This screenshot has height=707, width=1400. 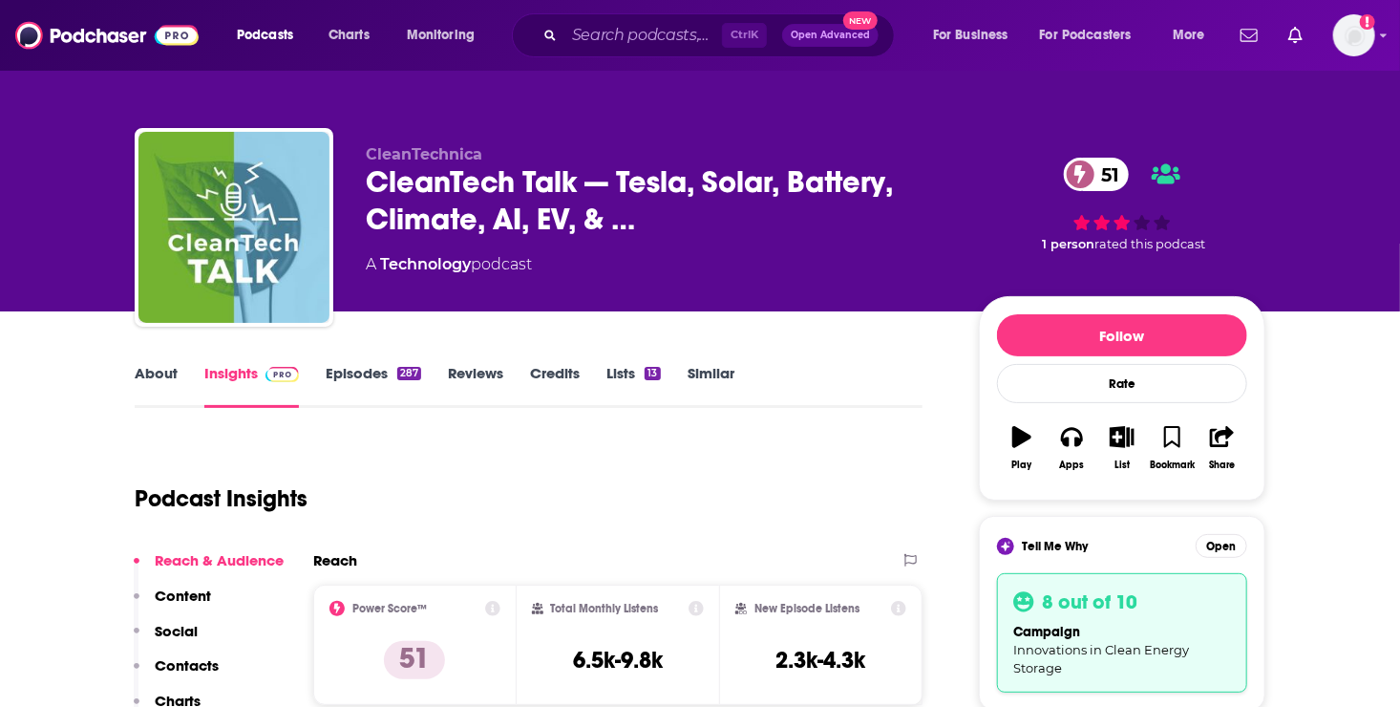 I want to click on p: 51, so click(x=415, y=660).